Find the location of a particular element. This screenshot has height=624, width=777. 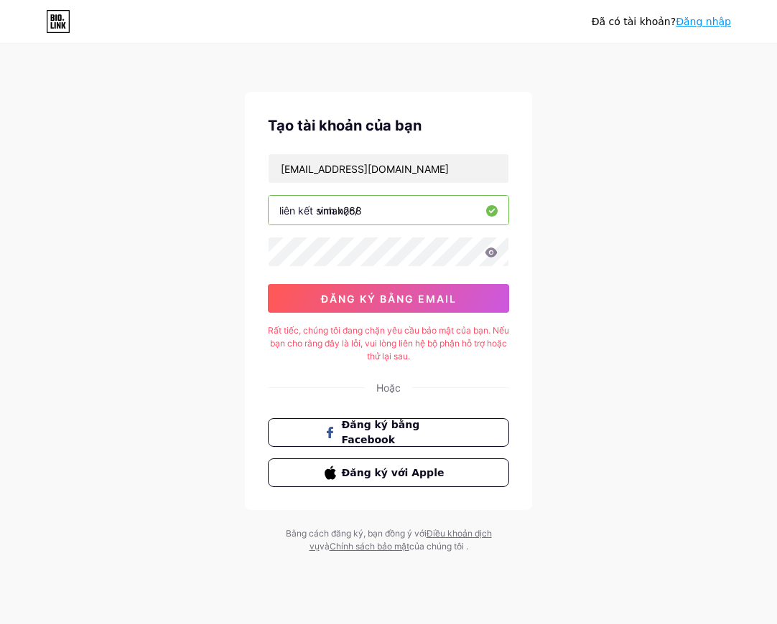

font: Điều khoản dịch vụ is located at coordinates (401, 540).